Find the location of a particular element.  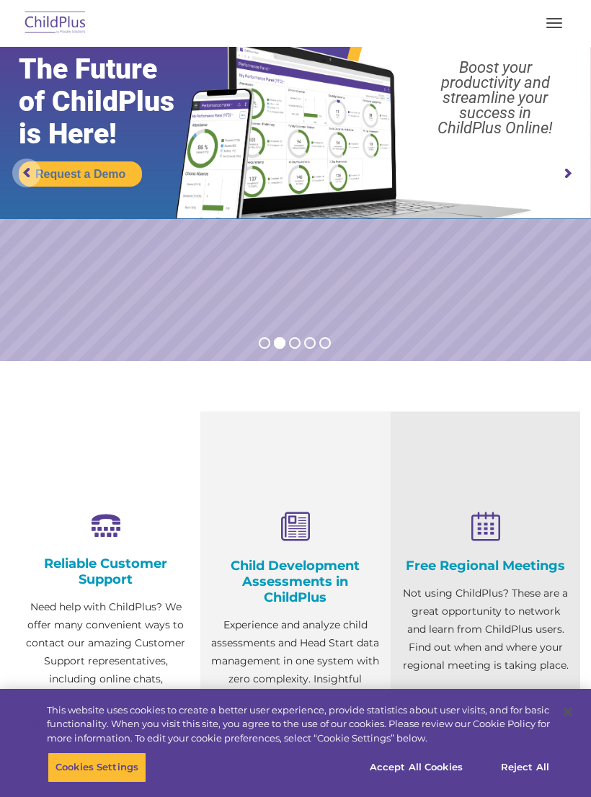

div: This website uses cookies to create a better user experience, provide statistics about user visit... is located at coordinates (298, 724).